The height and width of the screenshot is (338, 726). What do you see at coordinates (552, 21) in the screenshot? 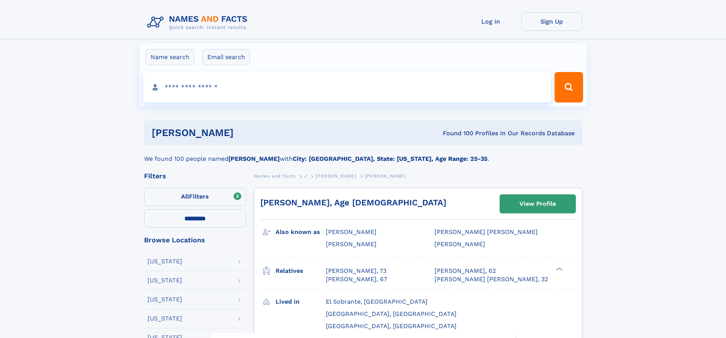
I see `a: Sign Up` at bounding box center [552, 21].